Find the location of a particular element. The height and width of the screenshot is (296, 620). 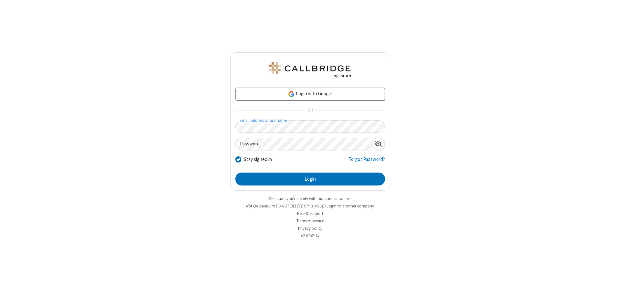

input: Password is located at coordinates (304, 144).